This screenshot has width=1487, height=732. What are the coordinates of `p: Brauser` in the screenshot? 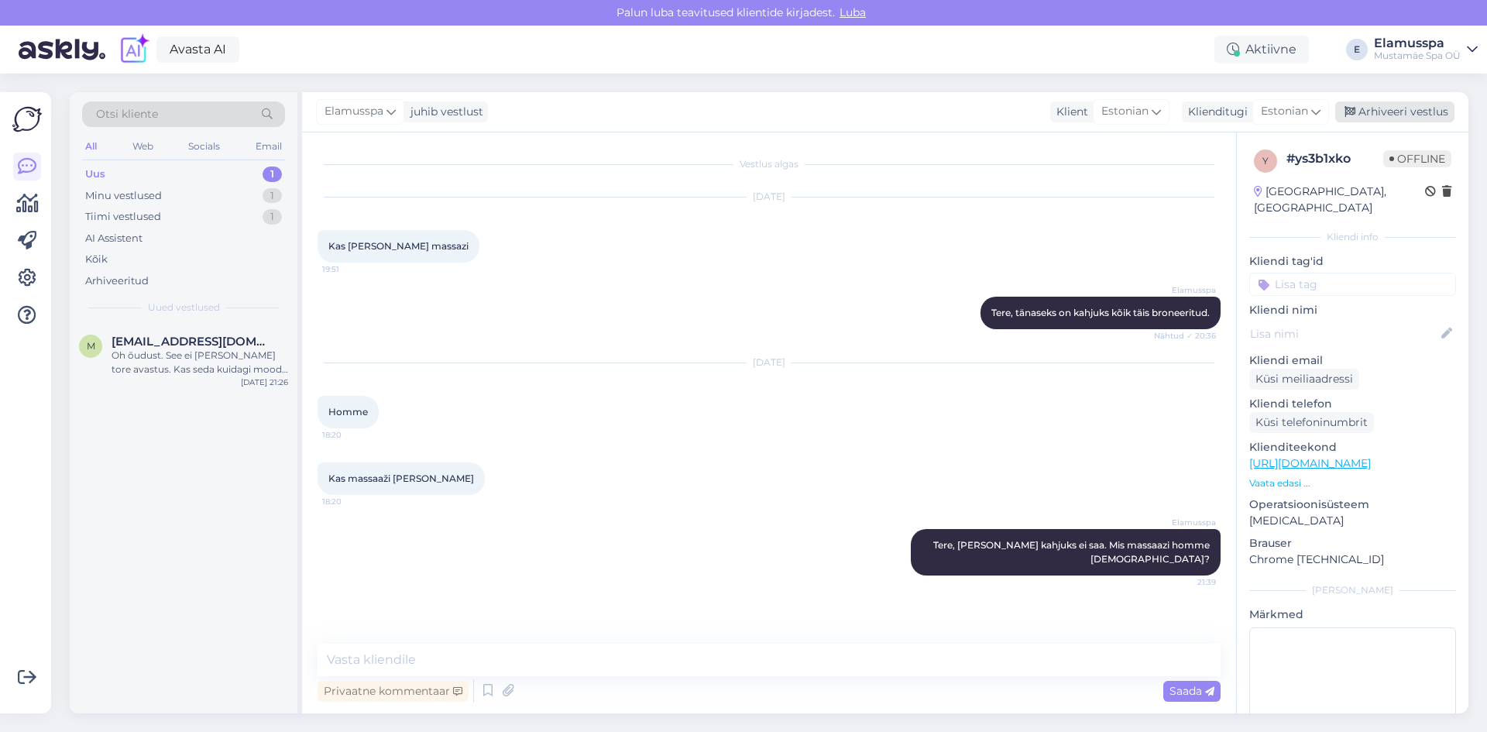 It's located at (1352, 543).